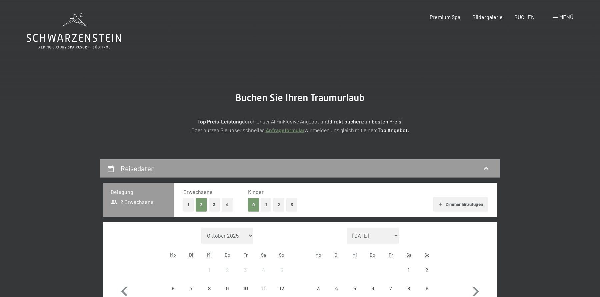 This screenshot has height=297, width=600. What do you see at coordinates (488, 17) in the screenshot?
I see `a: Bildergalerie` at bounding box center [488, 17].